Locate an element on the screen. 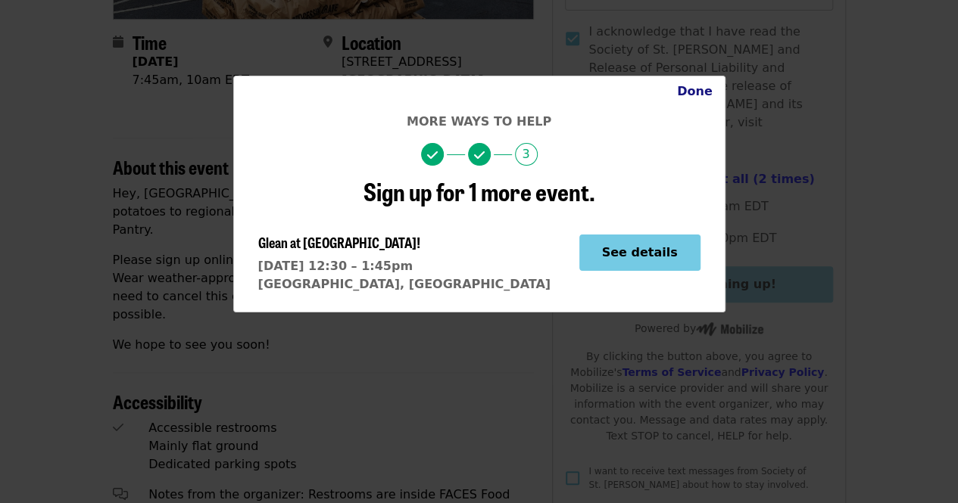  span: Sign up for 1 more event. is located at coordinates (479, 191).